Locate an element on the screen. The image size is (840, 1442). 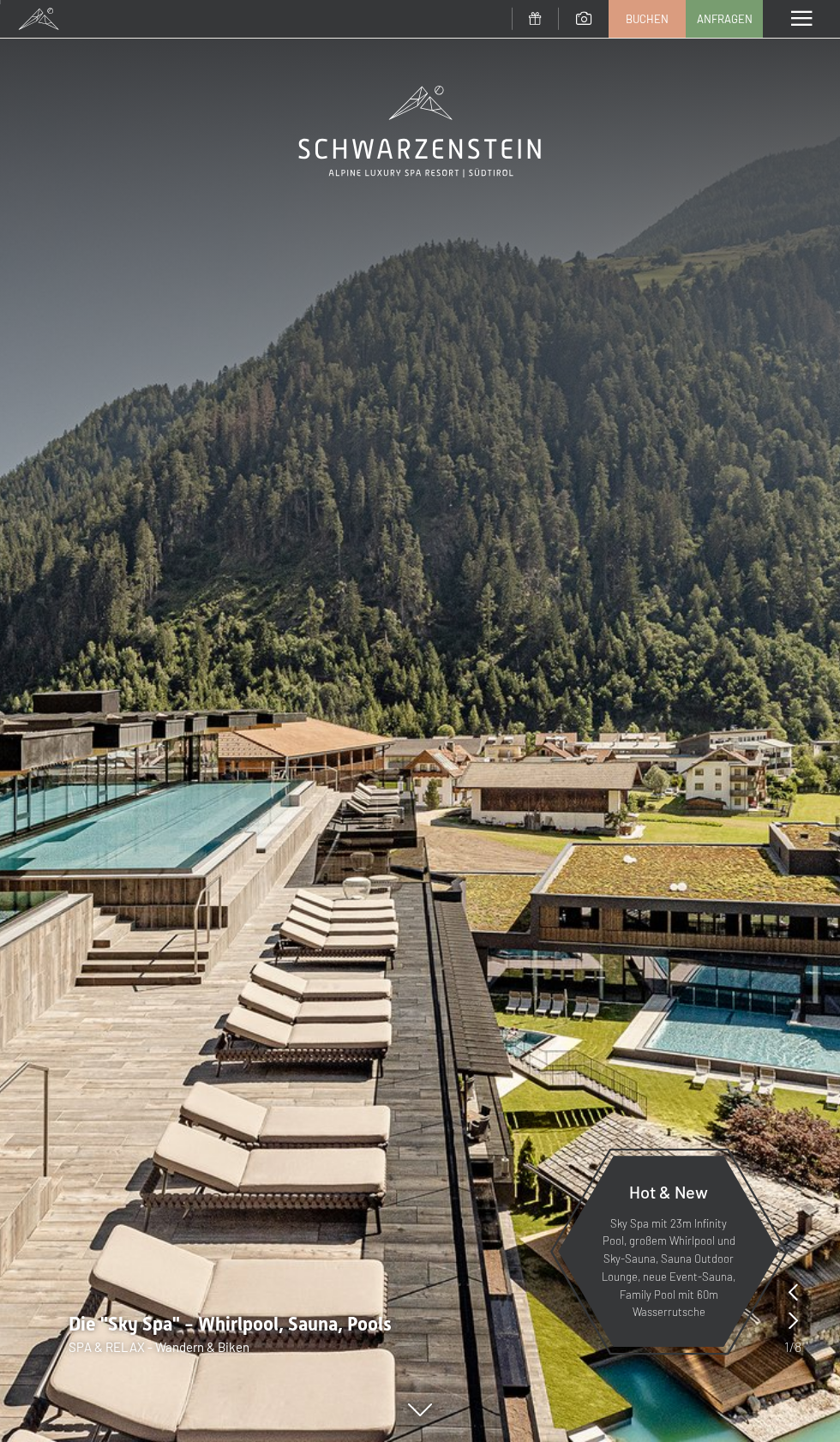
a: Anfragen is located at coordinates (724, 19).